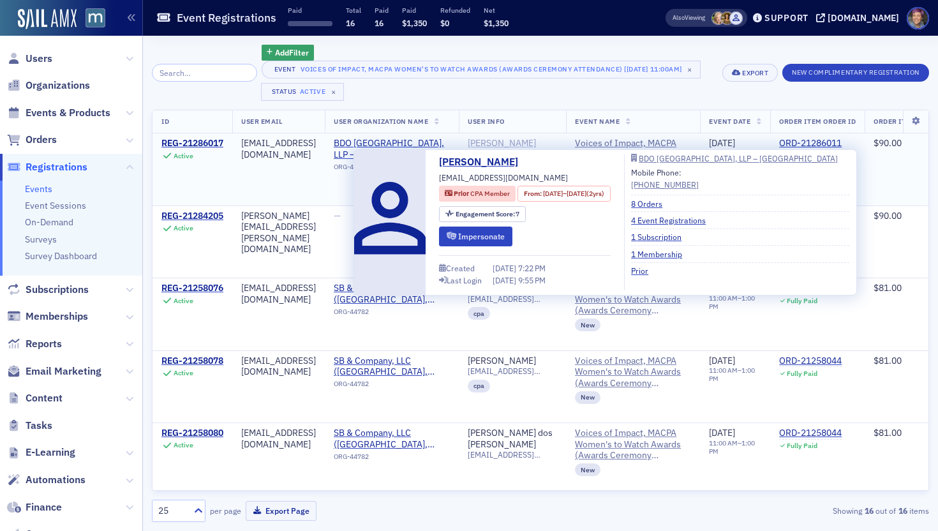 The height and width of the screenshot is (531, 938). What do you see at coordinates (68, 113) in the screenshot?
I see `span: Events & Products` at bounding box center [68, 113].